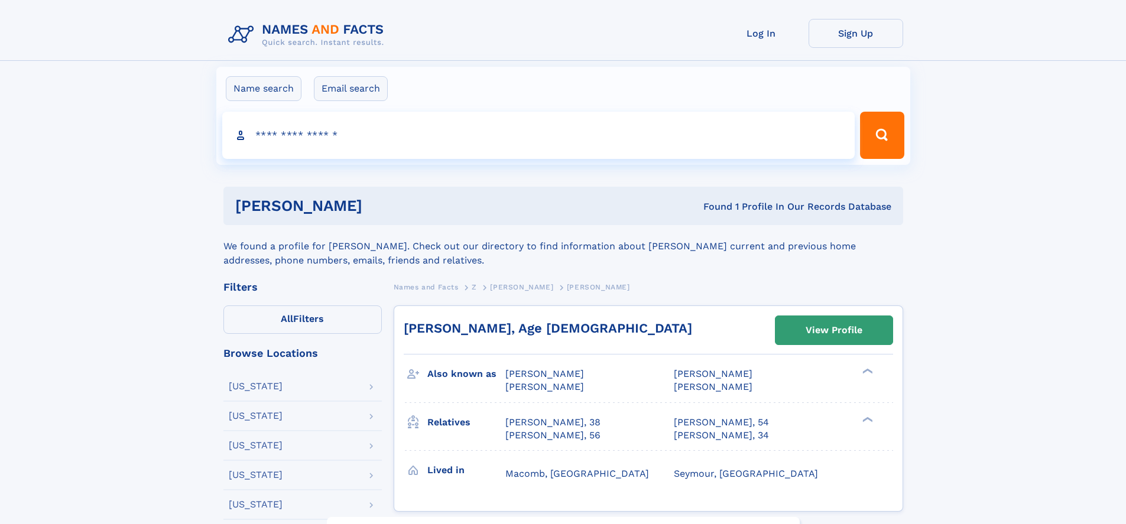  Describe the element at coordinates (474, 287) in the screenshot. I see `a: Z` at that location.